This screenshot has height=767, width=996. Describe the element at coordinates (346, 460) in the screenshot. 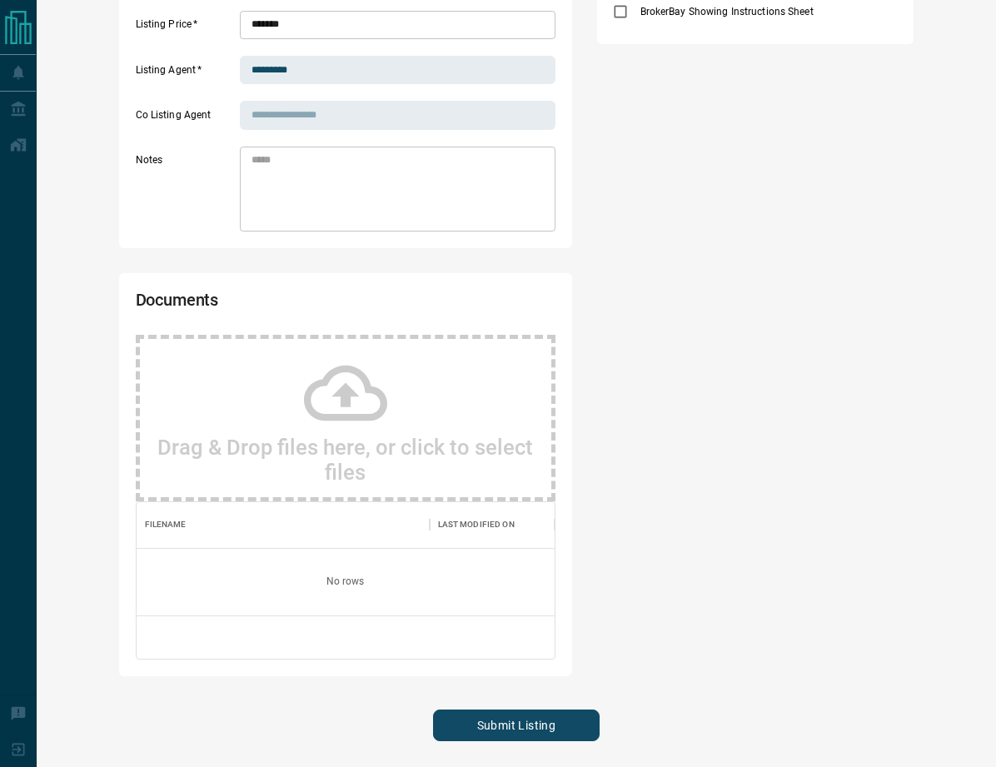

I see `h2: Drag & Drop files here, or click to select files` at that location.